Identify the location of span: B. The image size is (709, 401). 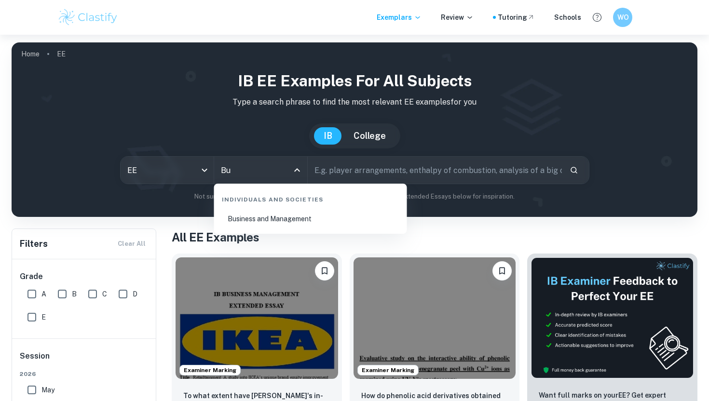
(74, 294).